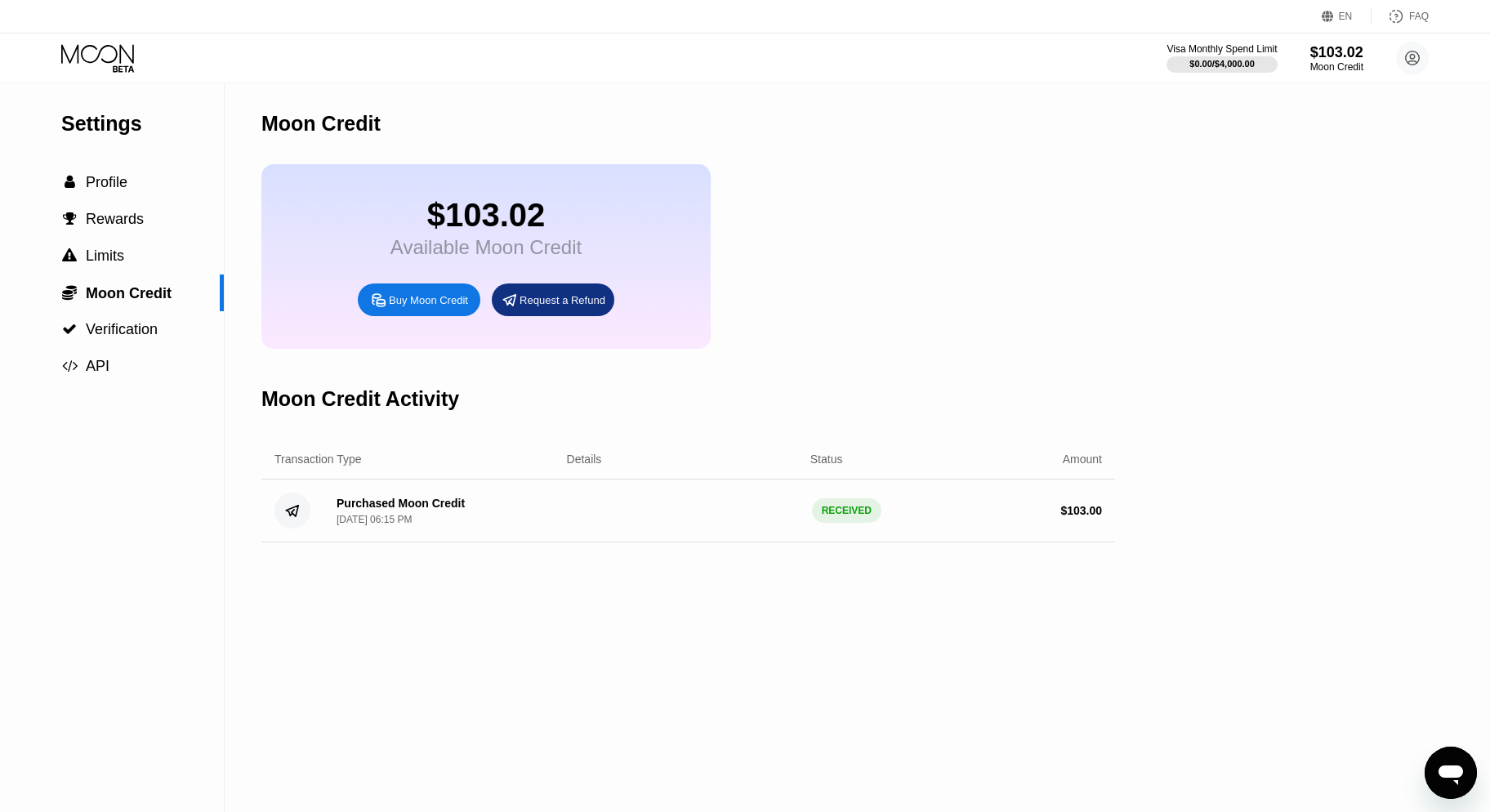 This screenshot has height=812, width=1490. What do you see at coordinates (361, 399) in the screenshot?
I see `div: Moon Credit Activity` at bounding box center [361, 399].